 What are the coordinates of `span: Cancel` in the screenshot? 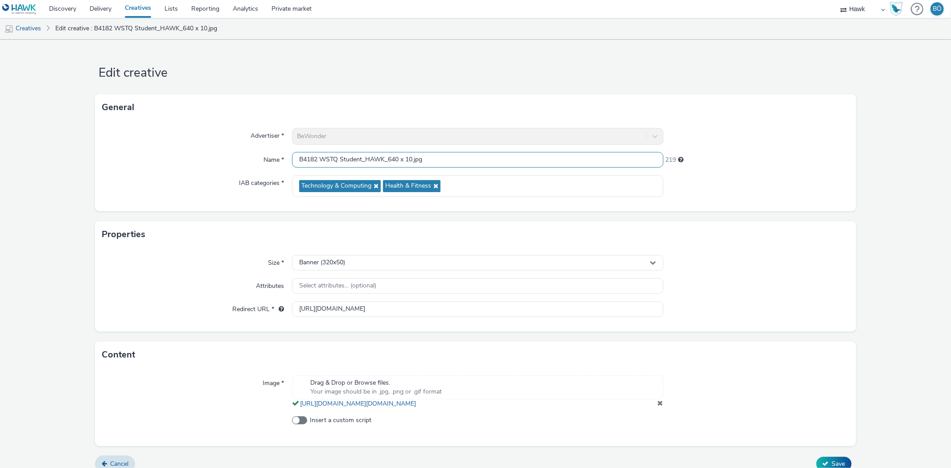 It's located at (119, 464).